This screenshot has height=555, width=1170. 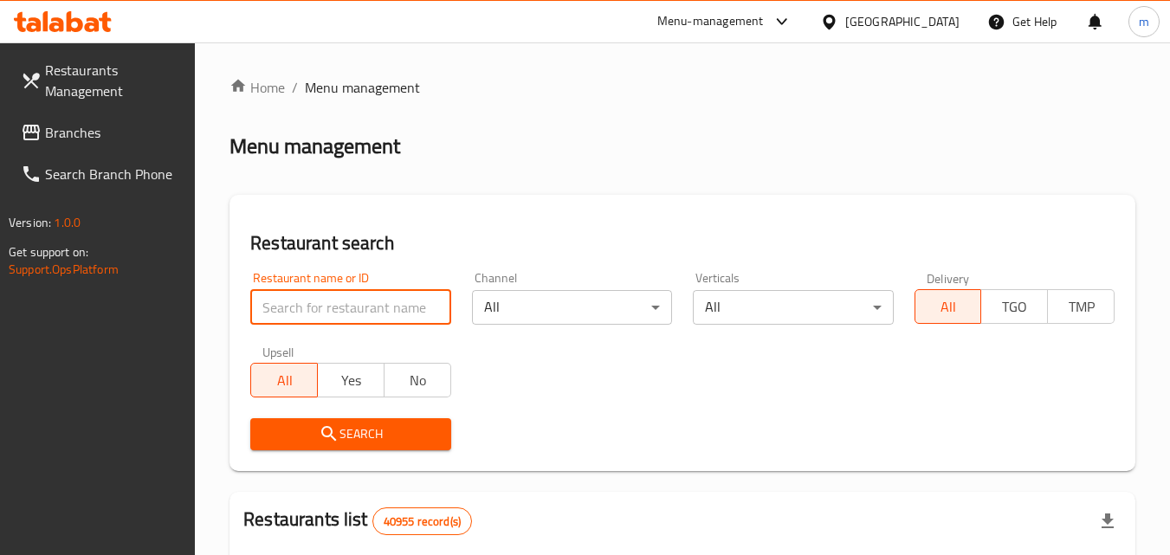 I want to click on h2: Restaurant search, so click(x=682, y=243).